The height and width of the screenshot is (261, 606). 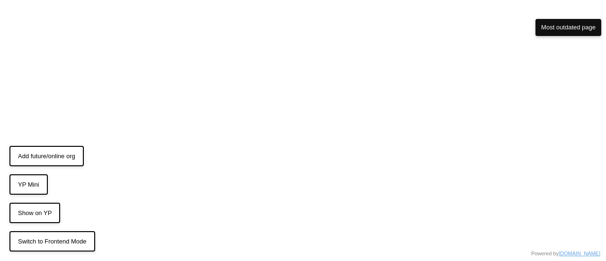 What do you see at coordinates (28, 185) in the screenshot?
I see `button: YP Mini` at bounding box center [28, 185].